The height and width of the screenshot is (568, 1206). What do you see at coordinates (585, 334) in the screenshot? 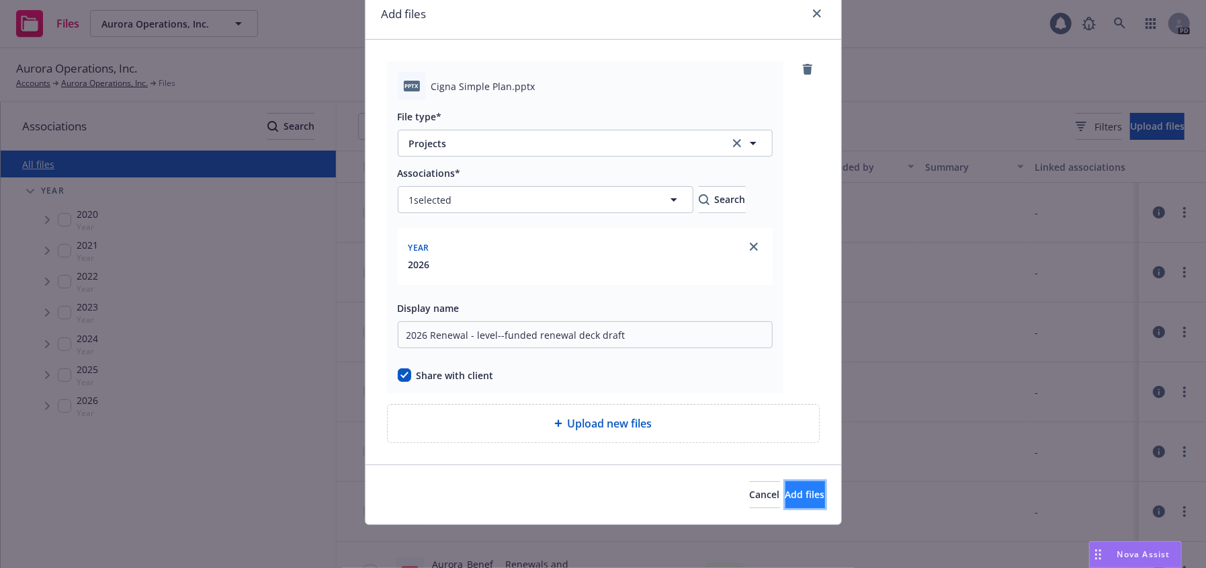
I see `input: Add display name here...` at bounding box center [585, 334].